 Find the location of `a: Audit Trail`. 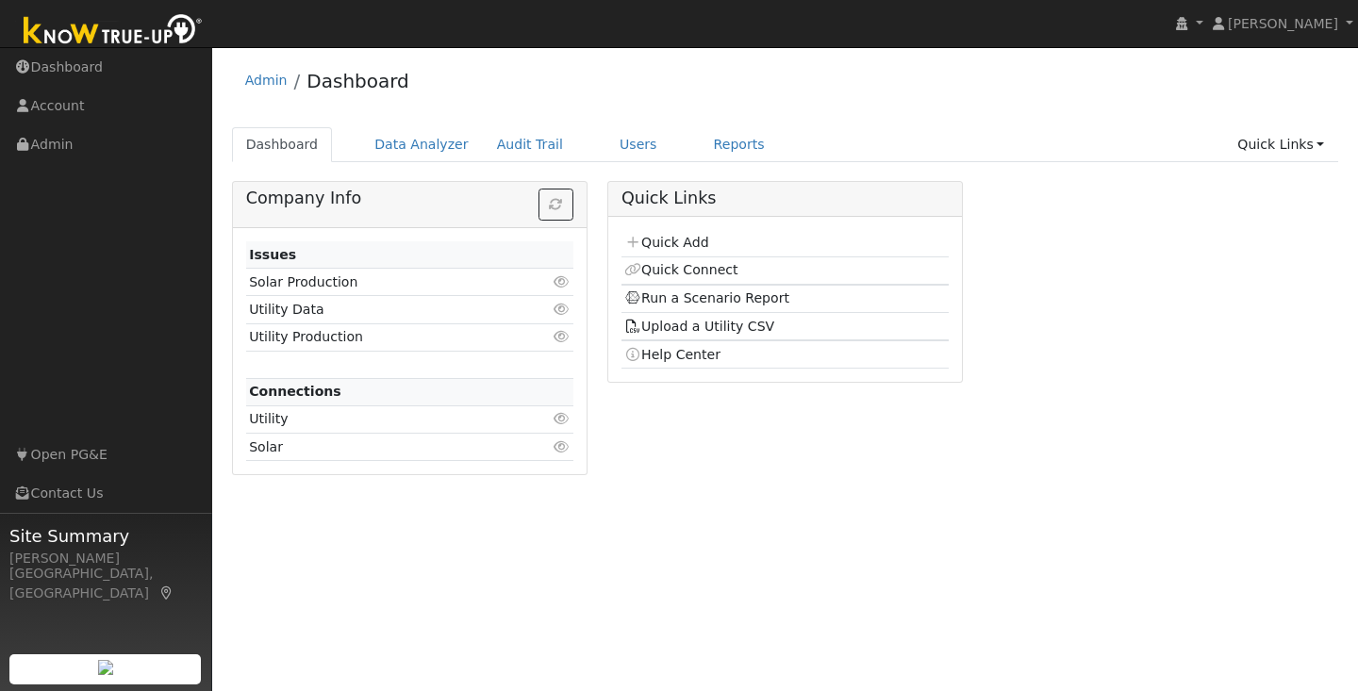

a: Audit Trail is located at coordinates (530, 144).